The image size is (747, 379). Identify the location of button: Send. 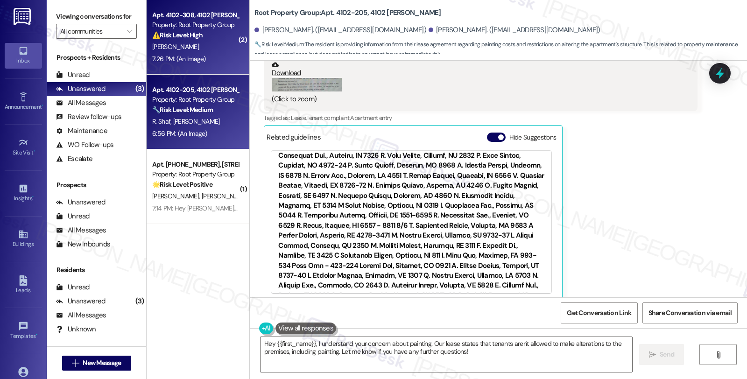
(662, 354).